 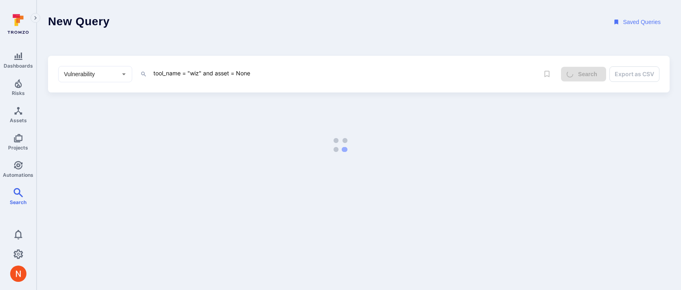 I want to click on span: Projects, so click(x=18, y=147).